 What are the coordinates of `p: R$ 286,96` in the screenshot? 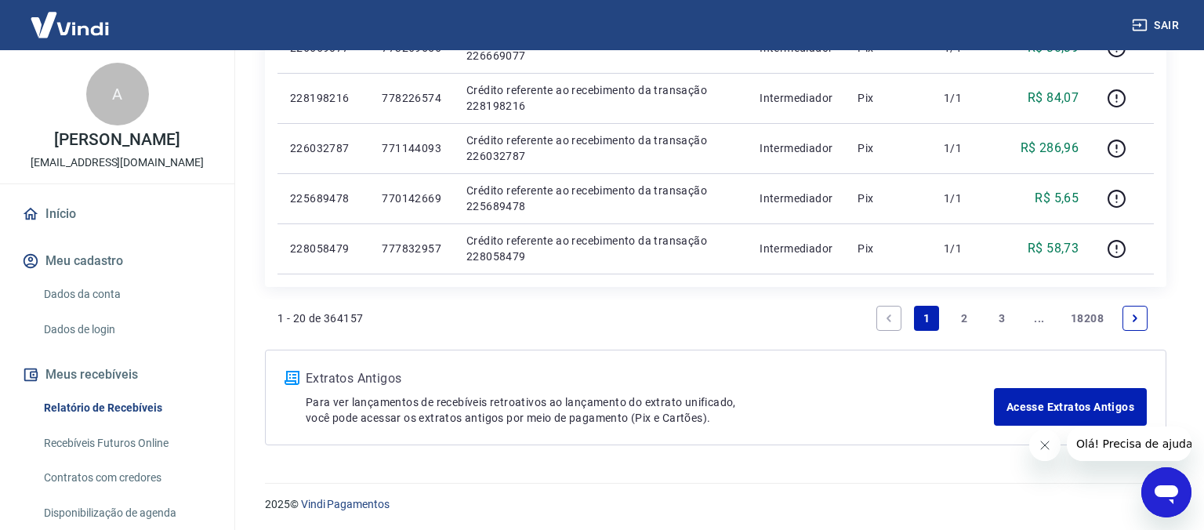 It's located at (1050, 148).